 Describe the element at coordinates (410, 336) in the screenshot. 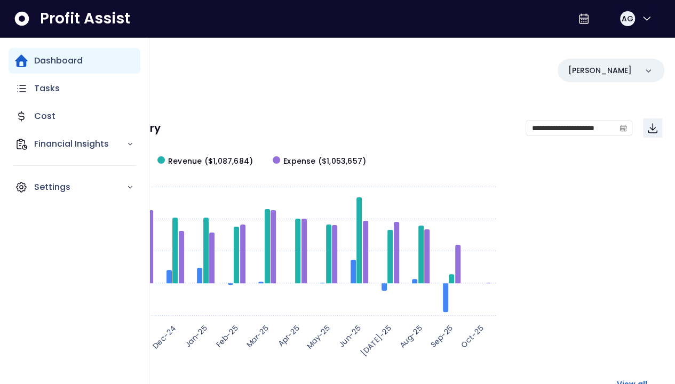

I see `text: Aug-25` at that location.